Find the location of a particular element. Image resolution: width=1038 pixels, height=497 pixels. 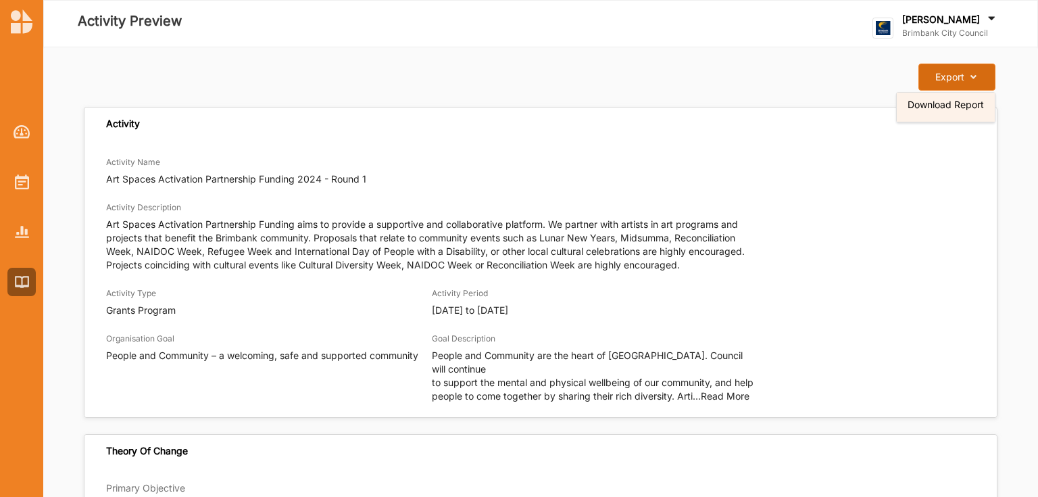

div: Primary Objective is located at coordinates (541, 488).